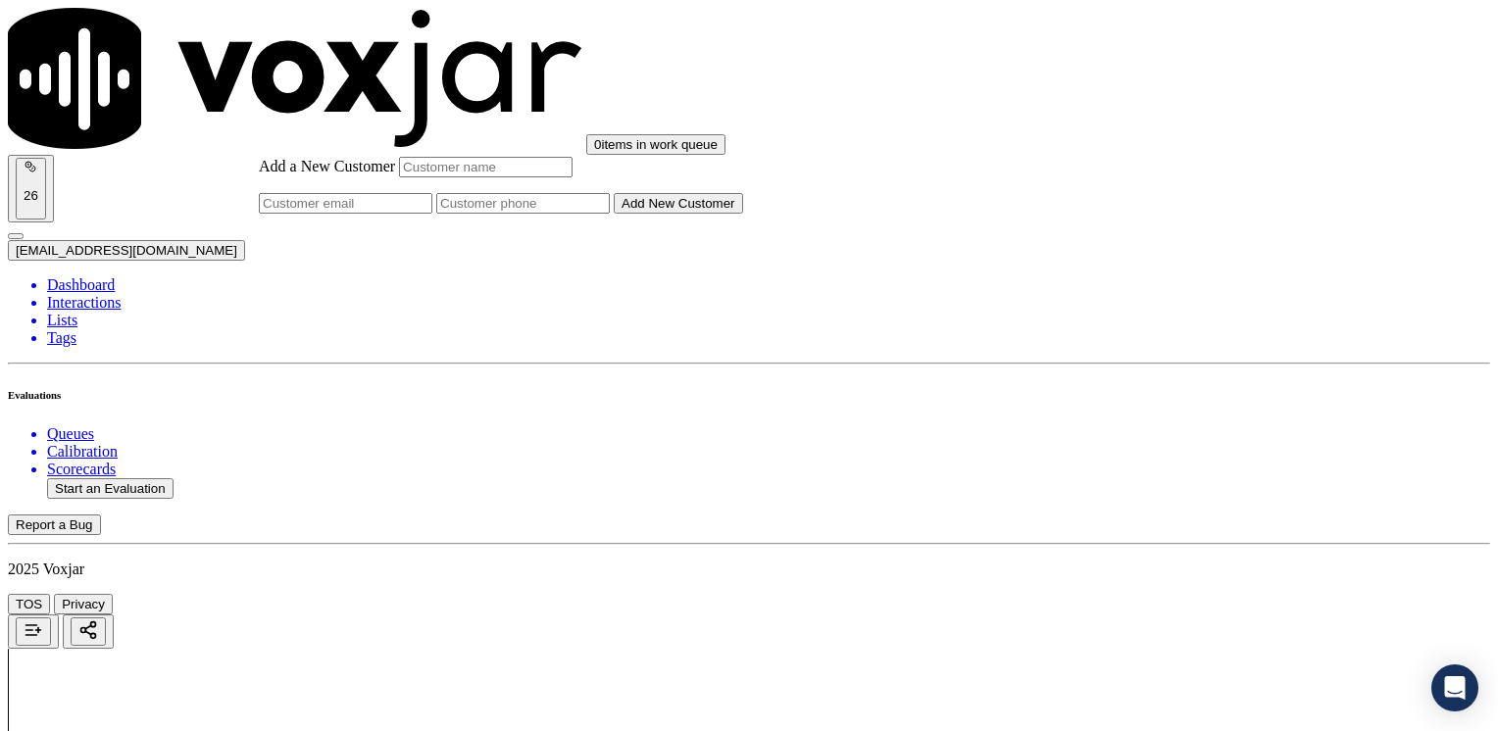 The image size is (1498, 731). Describe the element at coordinates (485, 167) in the screenshot. I see `input: Customer name` at that location.